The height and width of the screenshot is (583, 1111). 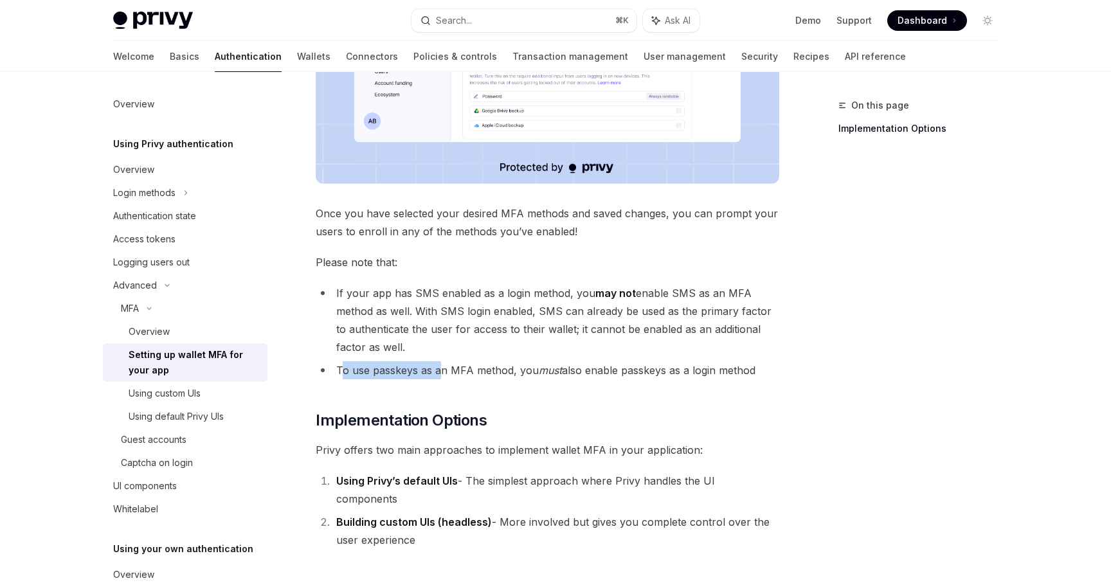 I want to click on a: Whitelabel, so click(x=185, y=509).